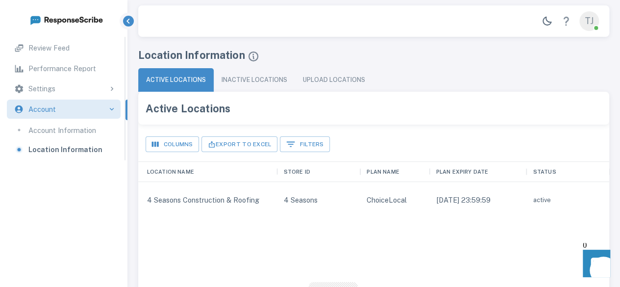 The image size is (620, 287). Describe the element at coordinates (63, 109) in the screenshot. I see `div: Account` at that location.